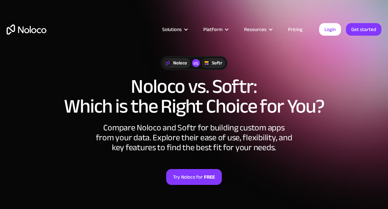 Image resolution: width=388 pixels, height=209 pixels. I want to click on div: vs, so click(196, 63).